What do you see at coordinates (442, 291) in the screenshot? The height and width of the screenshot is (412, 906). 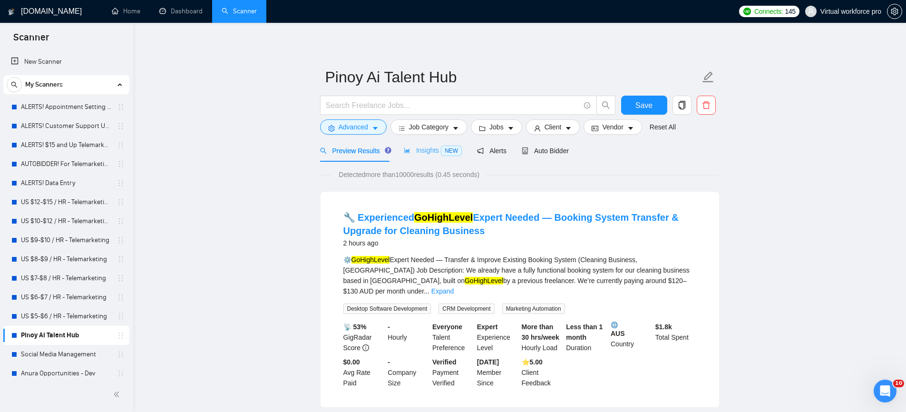 I see `a: Expand` at bounding box center [442, 291].